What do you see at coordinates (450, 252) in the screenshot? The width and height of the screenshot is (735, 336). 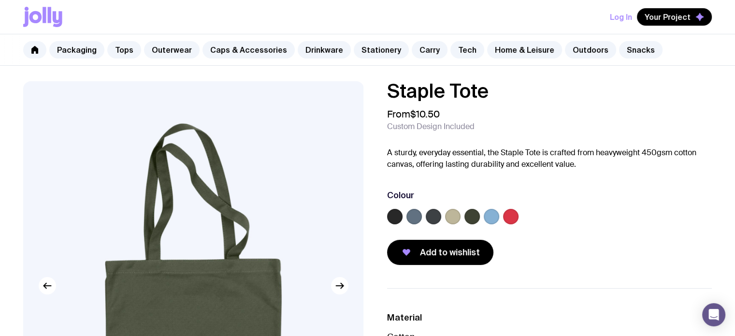 I see `span: Add to wishlist` at bounding box center [450, 252].